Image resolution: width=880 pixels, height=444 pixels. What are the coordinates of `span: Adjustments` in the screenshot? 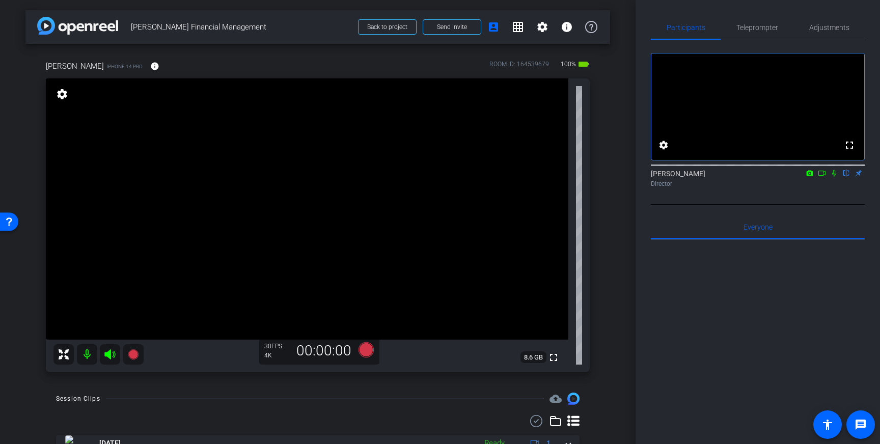 It's located at (829, 27).